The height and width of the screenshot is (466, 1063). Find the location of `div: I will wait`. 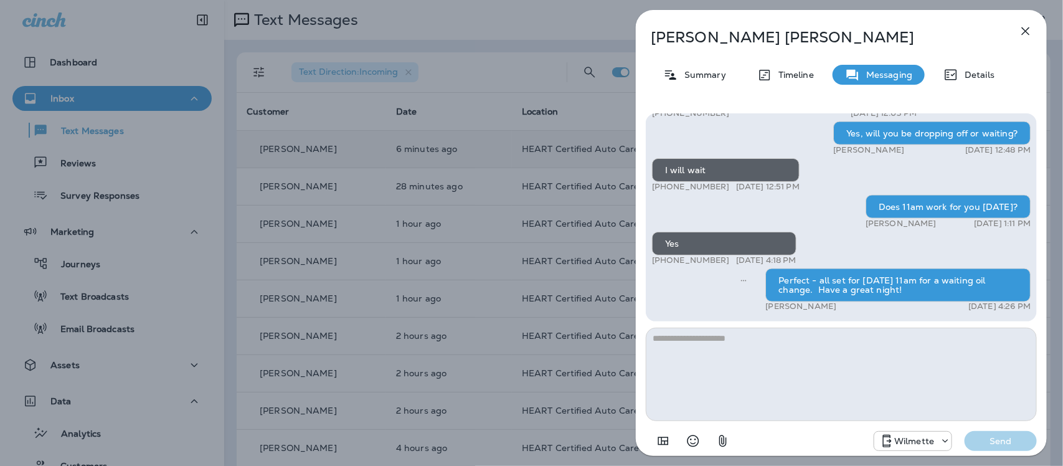

div: I will wait is located at coordinates (725, 170).